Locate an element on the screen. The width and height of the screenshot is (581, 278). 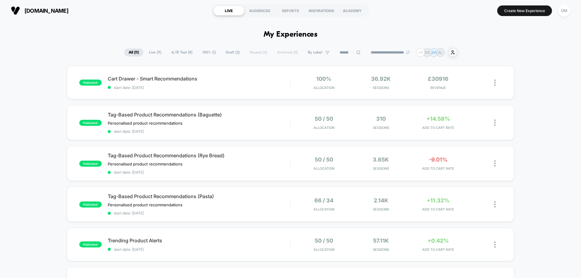
div: REPORTS is located at coordinates (291, 11).